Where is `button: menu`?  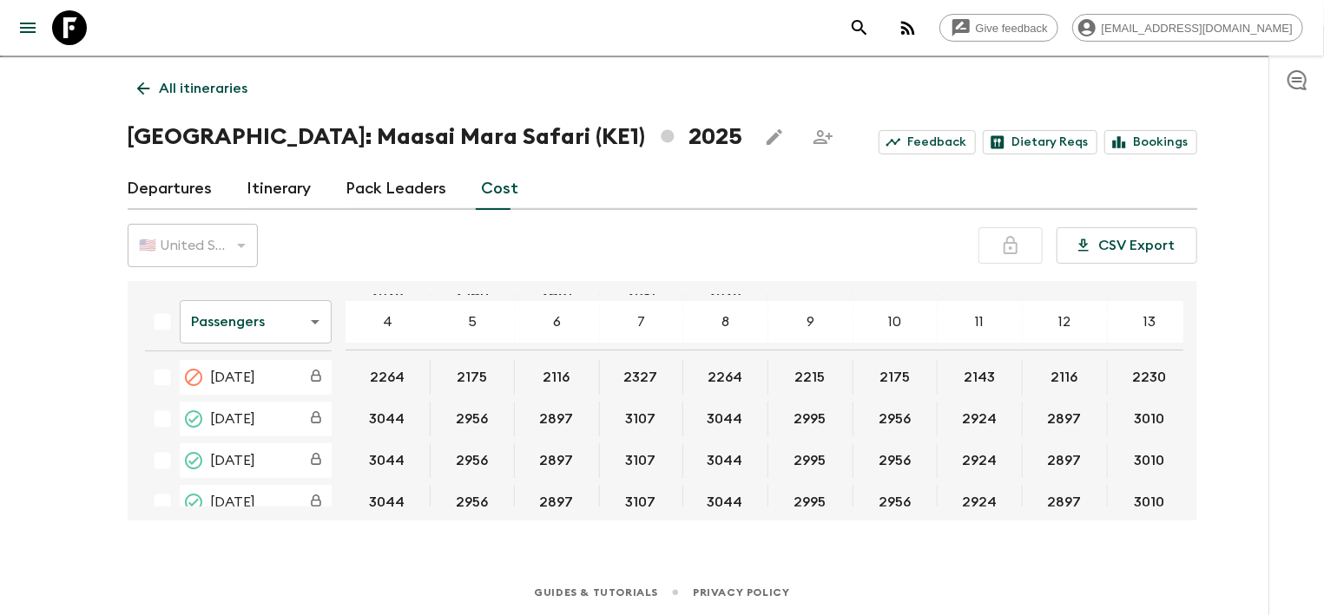 button: menu is located at coordinates (28, 28).